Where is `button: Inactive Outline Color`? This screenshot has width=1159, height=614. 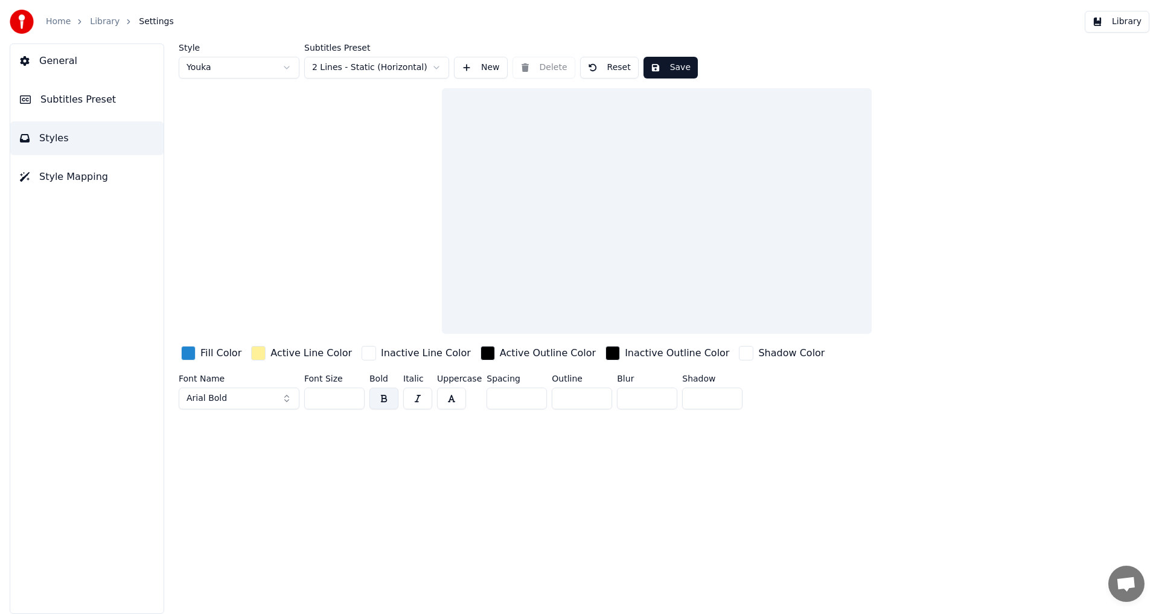 button: Inactive Outline Color is located at coordinates (667, 353).